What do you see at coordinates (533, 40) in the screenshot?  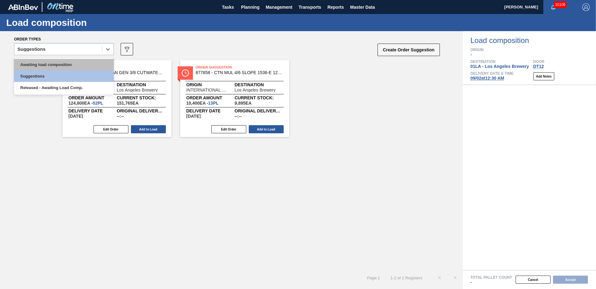 I see `span: Load composition` at bounding box center [533, 40].